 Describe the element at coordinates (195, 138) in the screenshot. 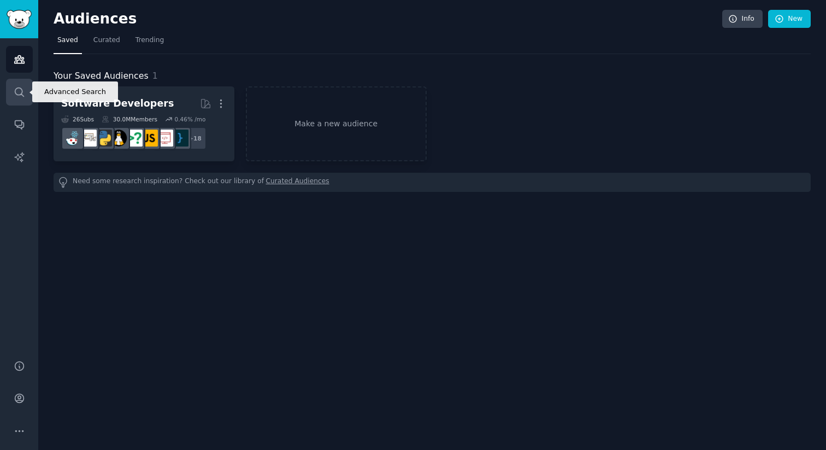

I see `div: + 18` at that location.